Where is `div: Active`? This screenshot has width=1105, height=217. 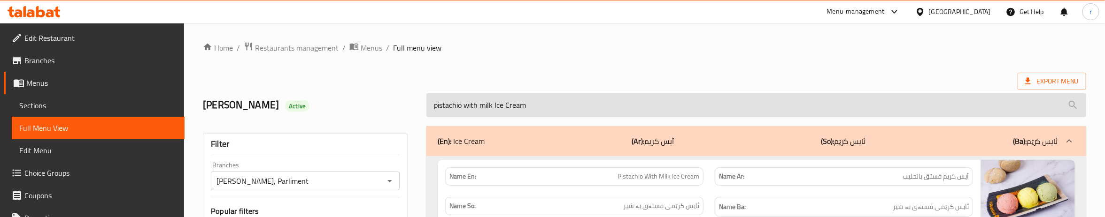
div: Active is located at coordinates (297, 106).